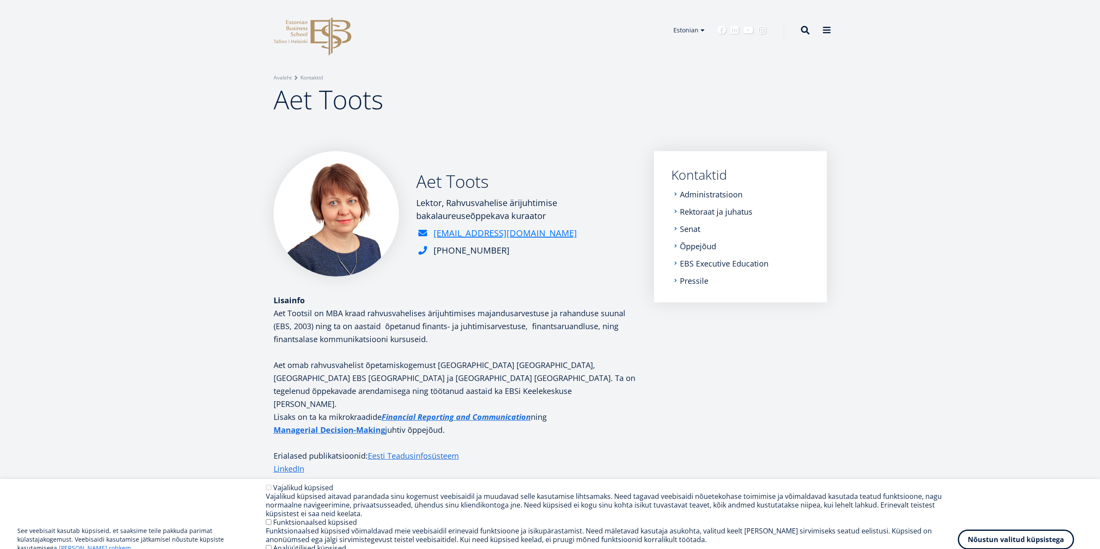 This screenshot has width=1100, height=549. I want to click on div: Lektor, Rahvusvahelise ärijuhtimise bakalaureuseõppekava kuraator, so click(526, 210).